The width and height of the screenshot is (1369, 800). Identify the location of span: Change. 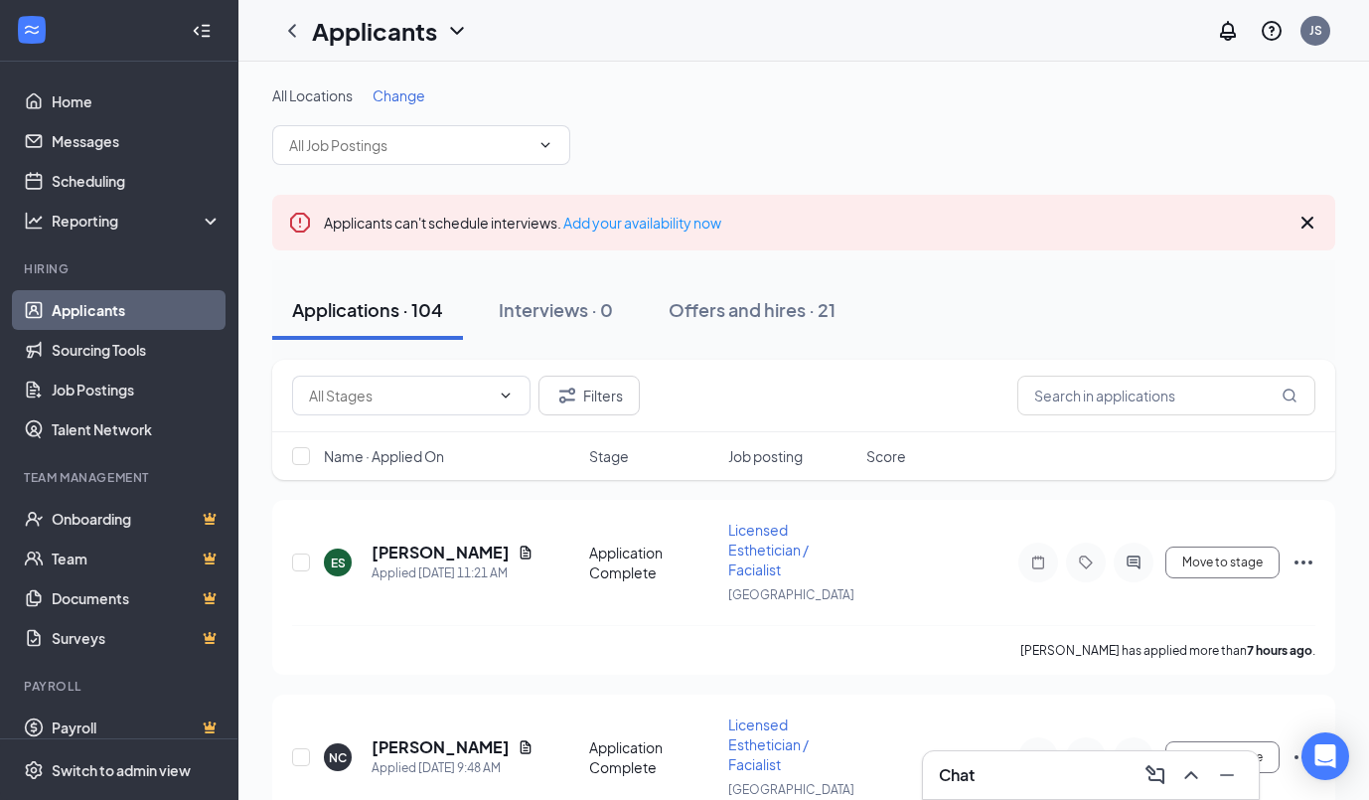
(399, 95).